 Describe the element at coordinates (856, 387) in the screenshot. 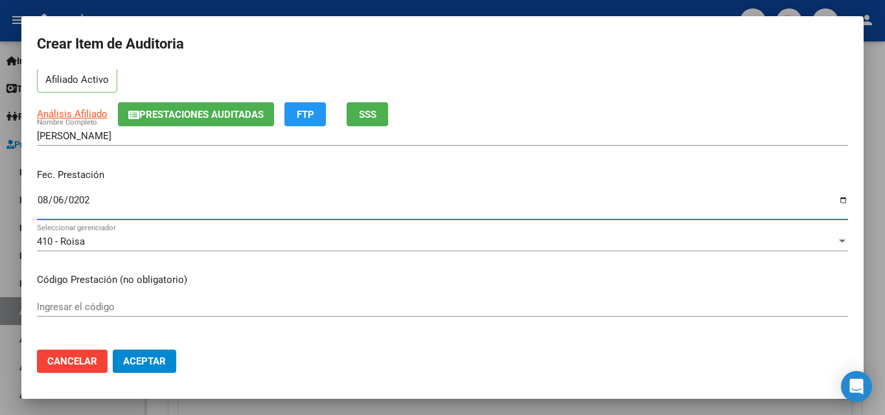

I see `div: Open Intercom Messenger` at that location.